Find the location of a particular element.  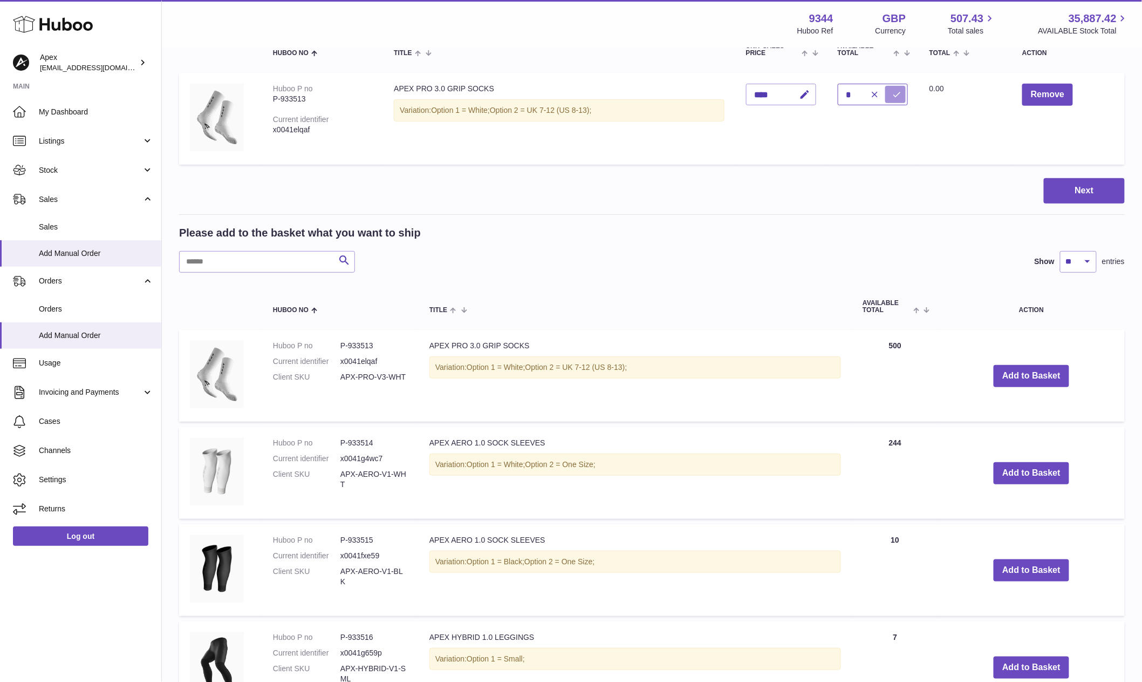

span: Invoicing and Payments is located at coordinates (90, 392).